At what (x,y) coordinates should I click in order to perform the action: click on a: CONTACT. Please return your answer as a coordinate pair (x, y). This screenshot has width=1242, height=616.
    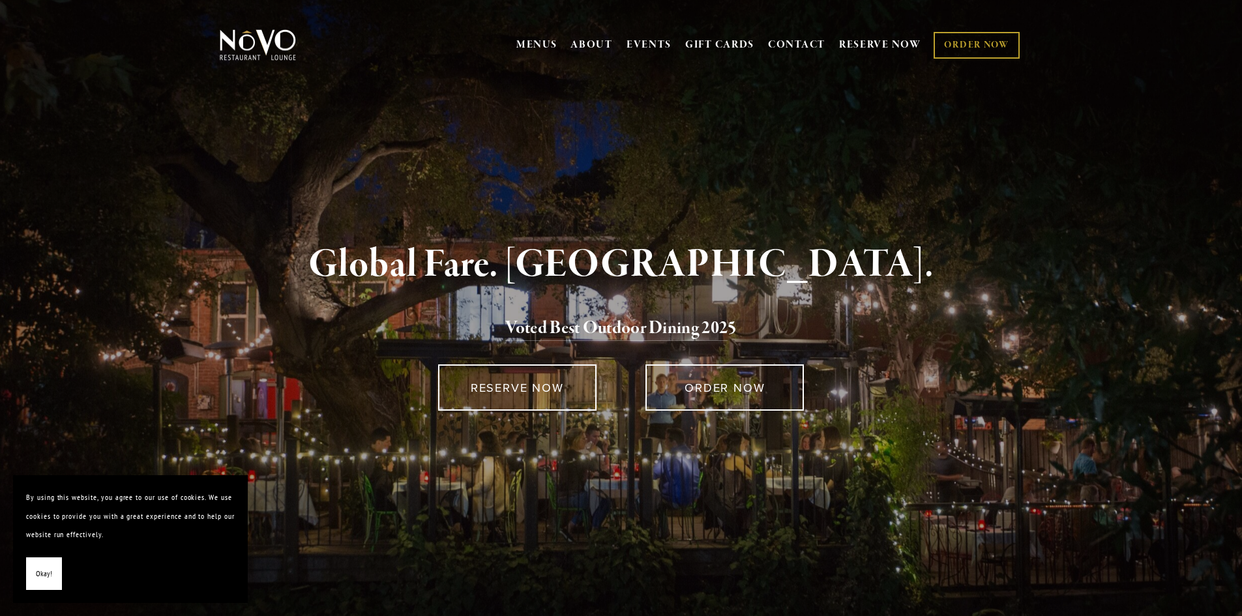
    Looking at the image, I should click on (797, 45).